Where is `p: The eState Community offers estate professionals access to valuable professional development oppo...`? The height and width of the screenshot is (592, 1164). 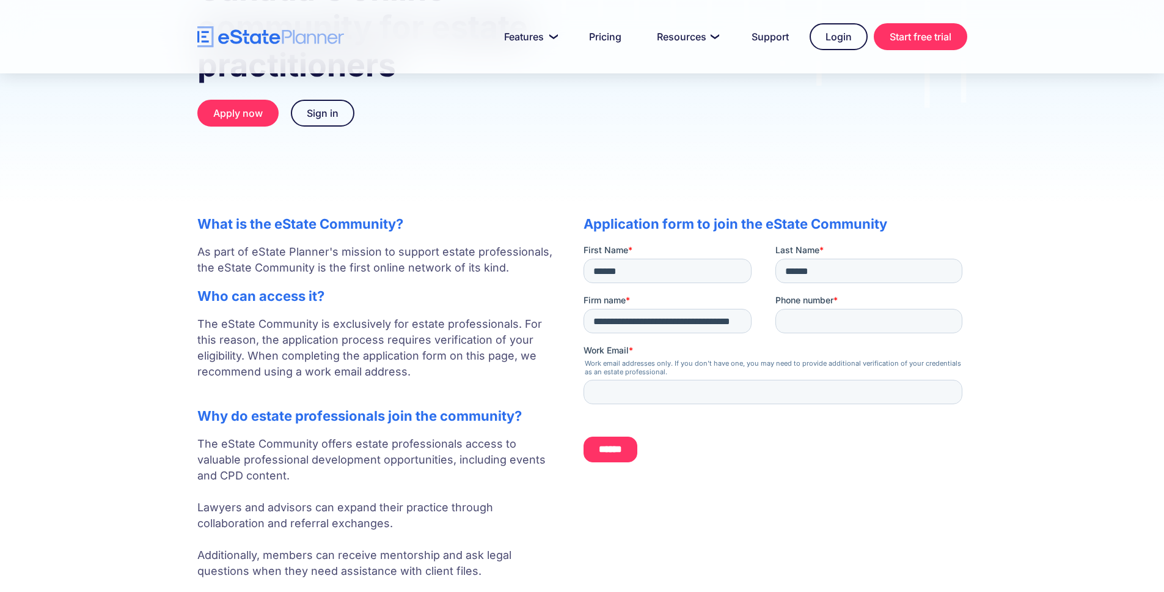 p: The eState Community offers estate professionals access to valuable professional development oppo... is located at coordinates (378, 507).